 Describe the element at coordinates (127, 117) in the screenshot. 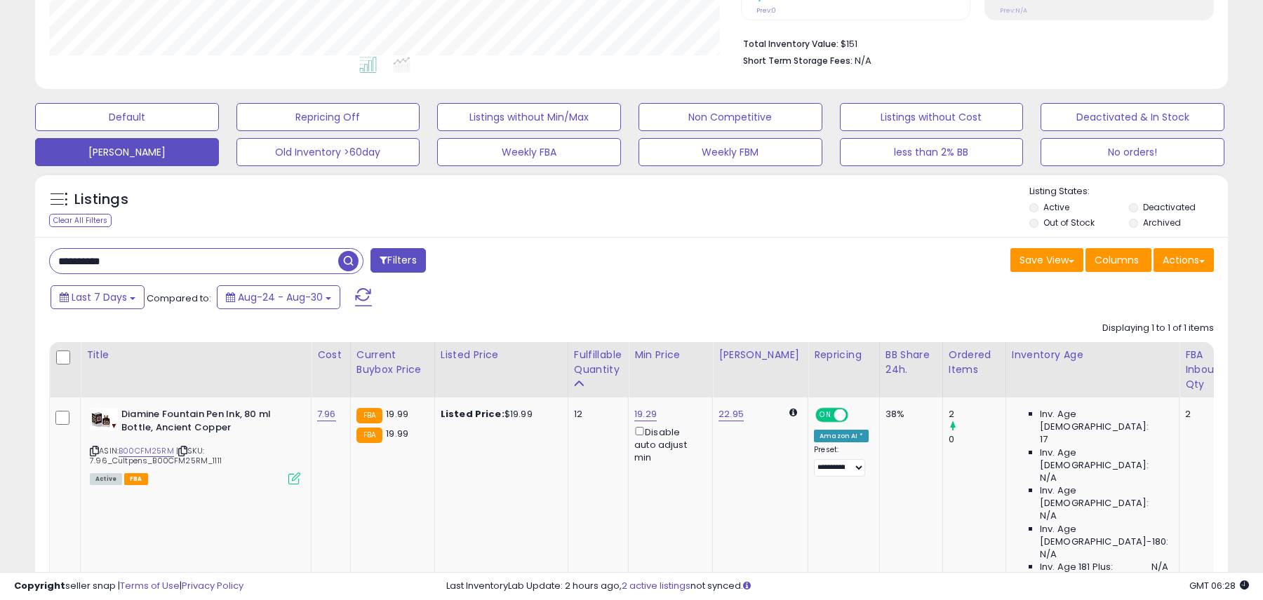

I see `button: Default` at that location.